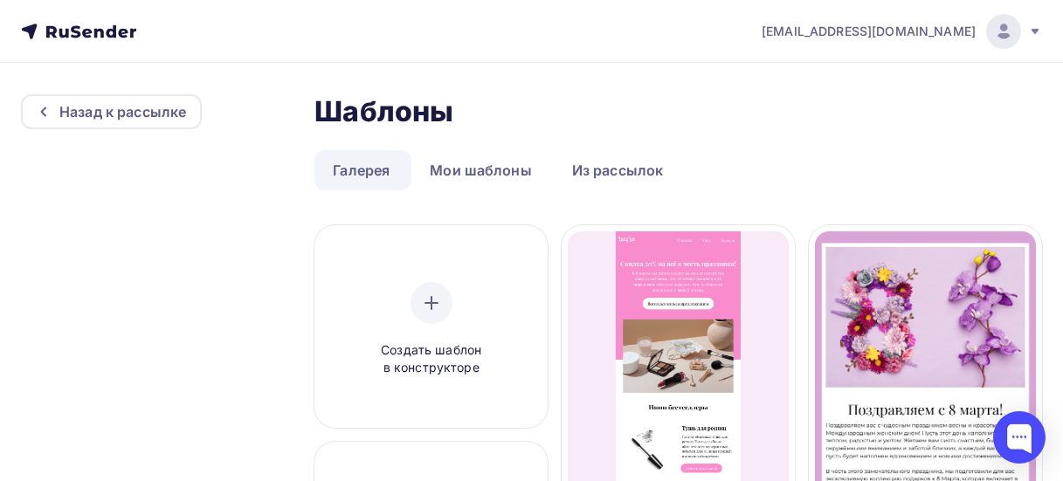 This screenshot has height=481, width=1063. What do you see at coordinates (617, 170) in the screenshot?
I see `a: Из рассылок` at bounding box center [617, 170].